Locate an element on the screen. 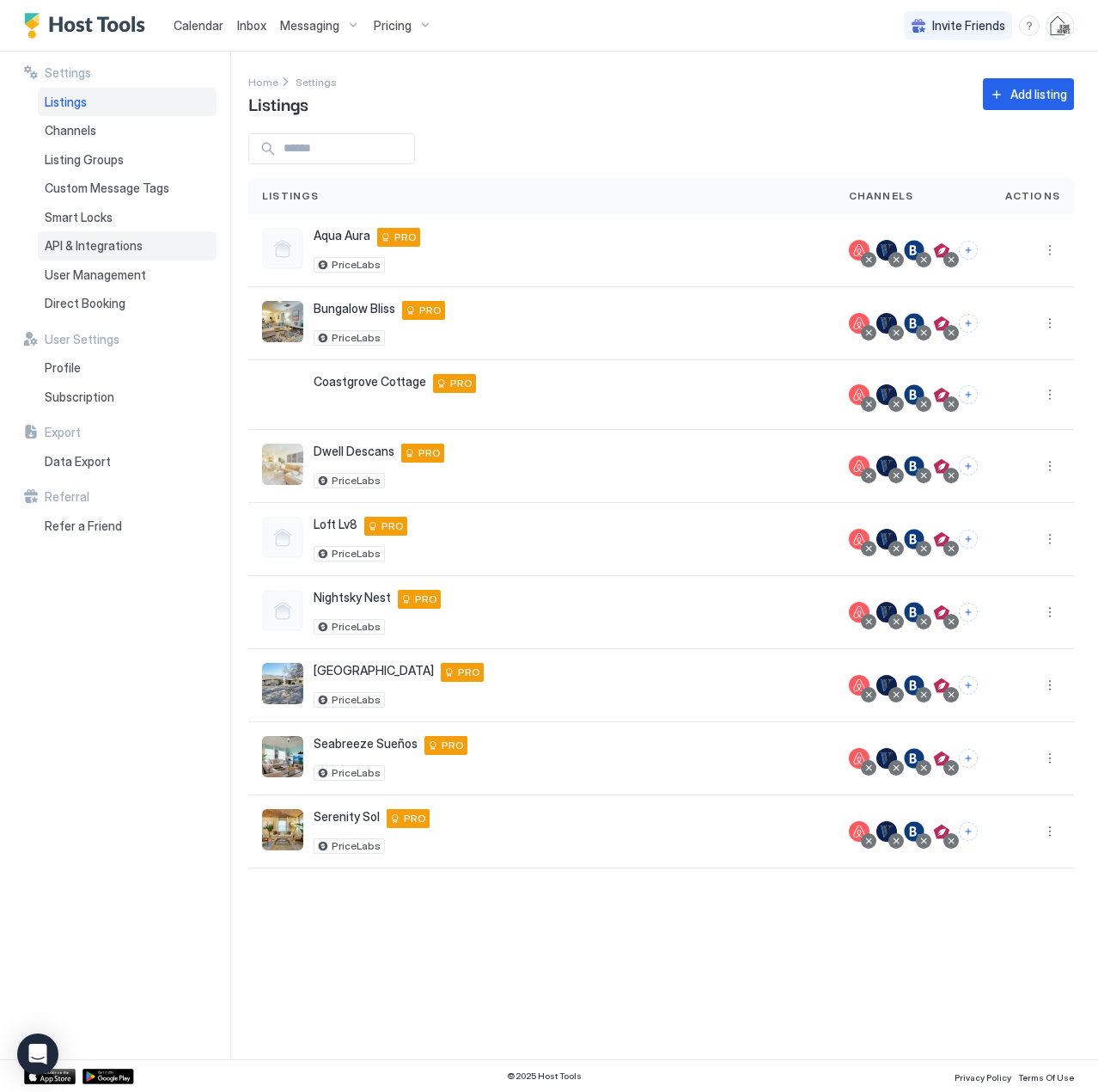  a: App Store is located at coordinates (50, 1076).